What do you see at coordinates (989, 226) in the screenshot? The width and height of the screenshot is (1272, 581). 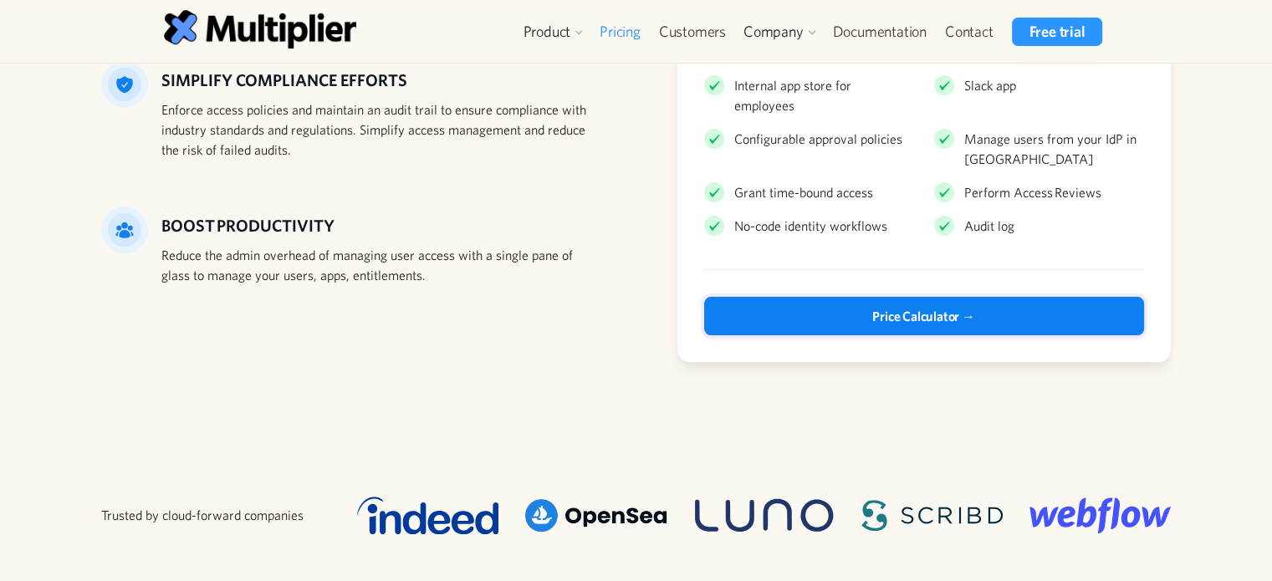 I see `div: Audit log` at bounding box center [989, 226].